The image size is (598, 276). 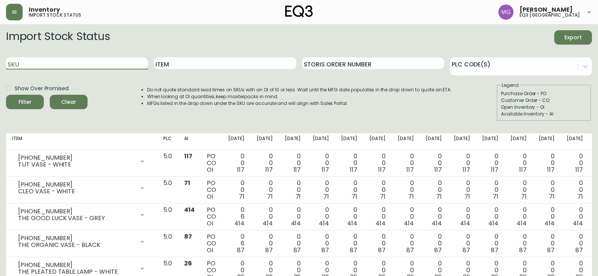 I want to click on button: Export, so click(x=573, y=37).